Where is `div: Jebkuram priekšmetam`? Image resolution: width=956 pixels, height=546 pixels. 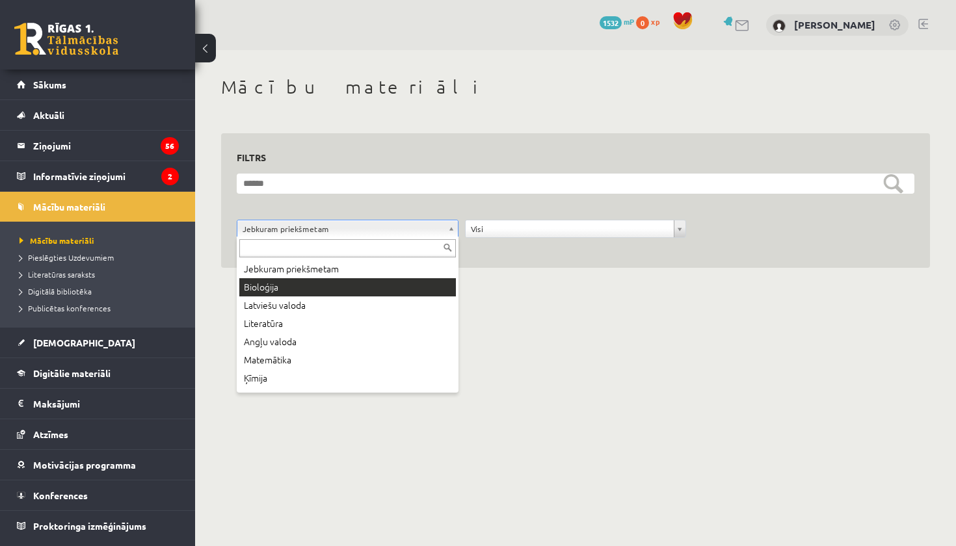 div: Jebkuram priekšmetam is located at coordinates (347, 269).